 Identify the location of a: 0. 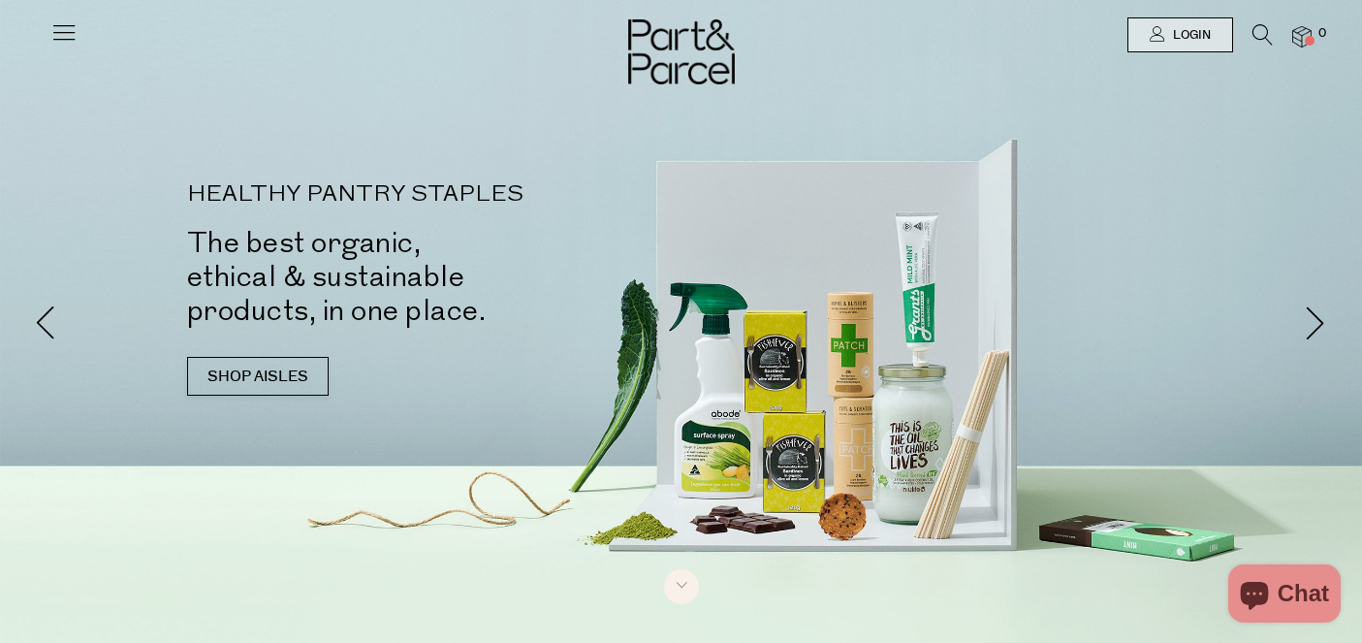
(1302, 36).